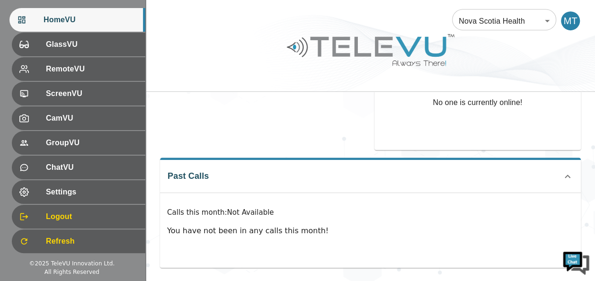 This screenshot has height=281, width=595. I want to click on span: RemoteVU, so click(92, 69).